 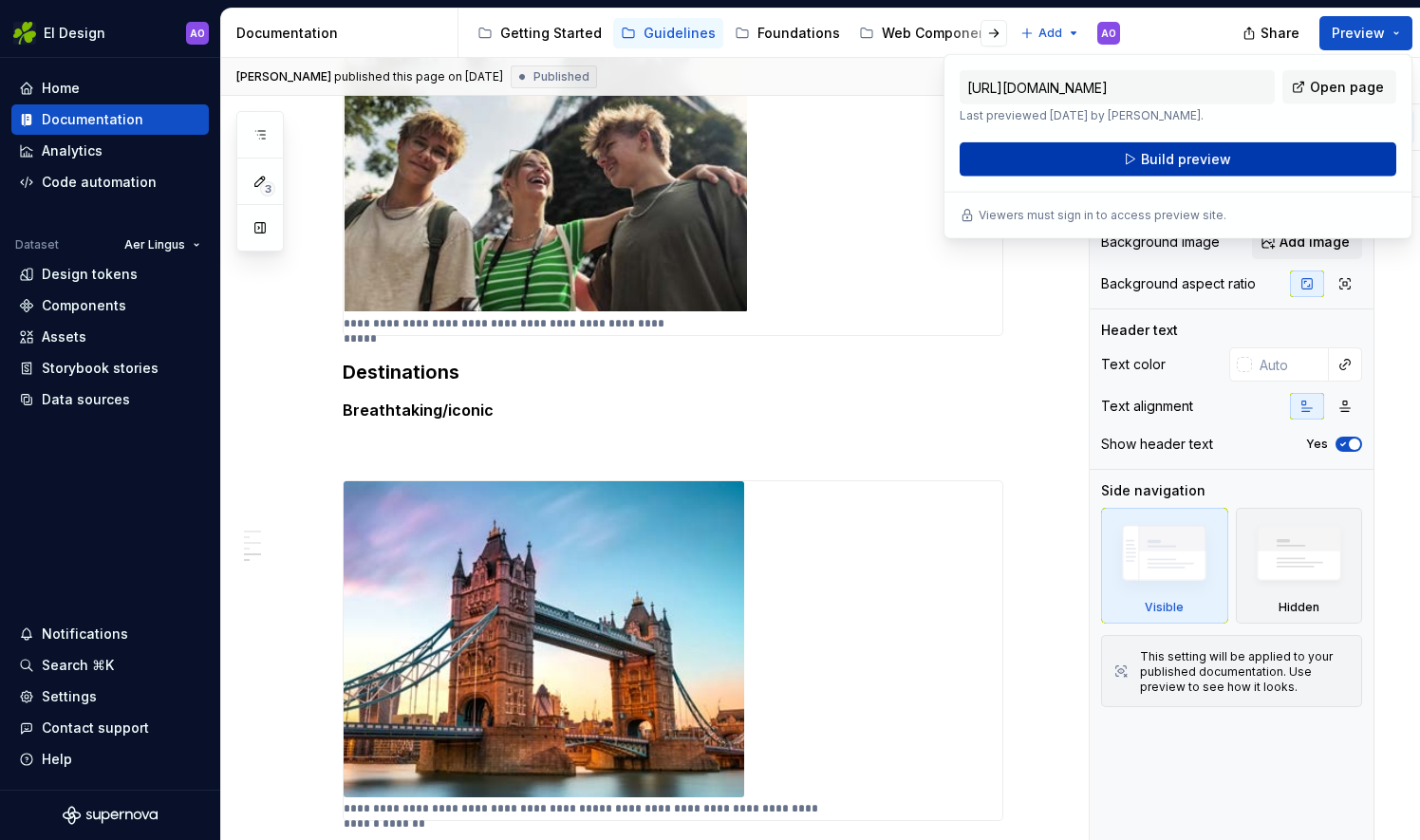 What do you see at coordinates (99, 182) in the screenshot?
I see `div: Code automation` at bounding box center [99, 182].